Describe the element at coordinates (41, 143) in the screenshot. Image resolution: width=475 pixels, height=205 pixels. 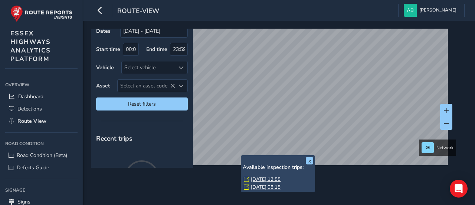
I see `div: Road Condition` at that location.